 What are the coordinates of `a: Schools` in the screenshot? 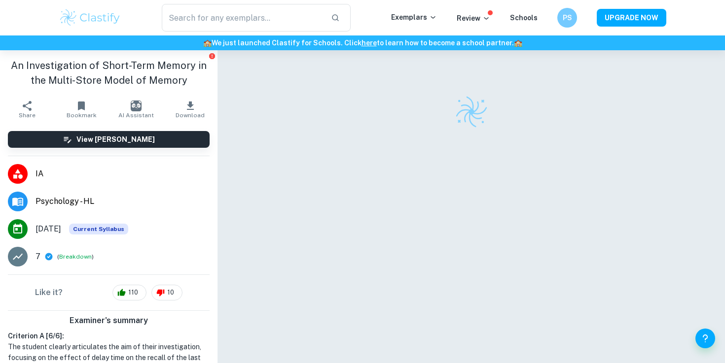 It's located at (524, 18).